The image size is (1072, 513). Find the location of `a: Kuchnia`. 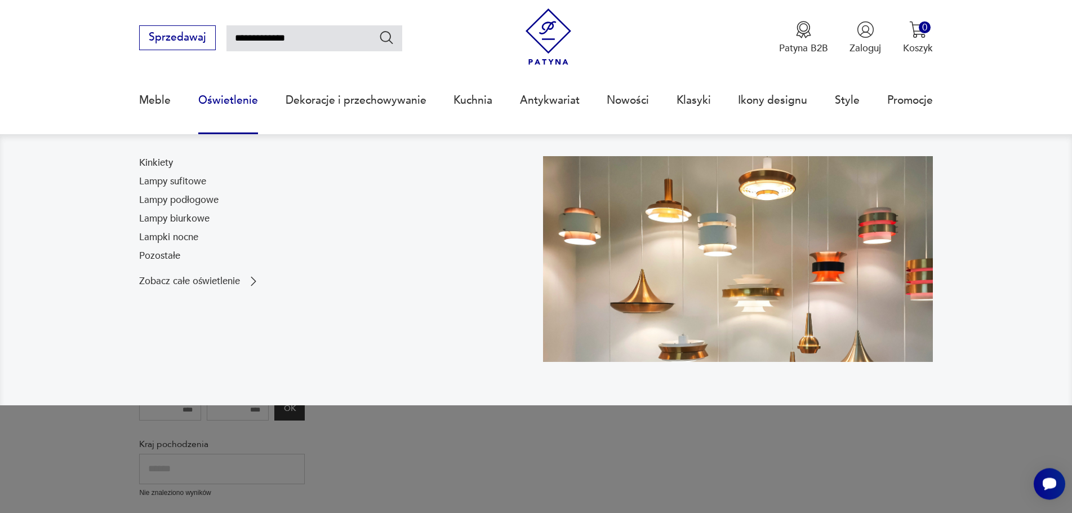

a: Kuchnia is located at coordinates (473, 100).